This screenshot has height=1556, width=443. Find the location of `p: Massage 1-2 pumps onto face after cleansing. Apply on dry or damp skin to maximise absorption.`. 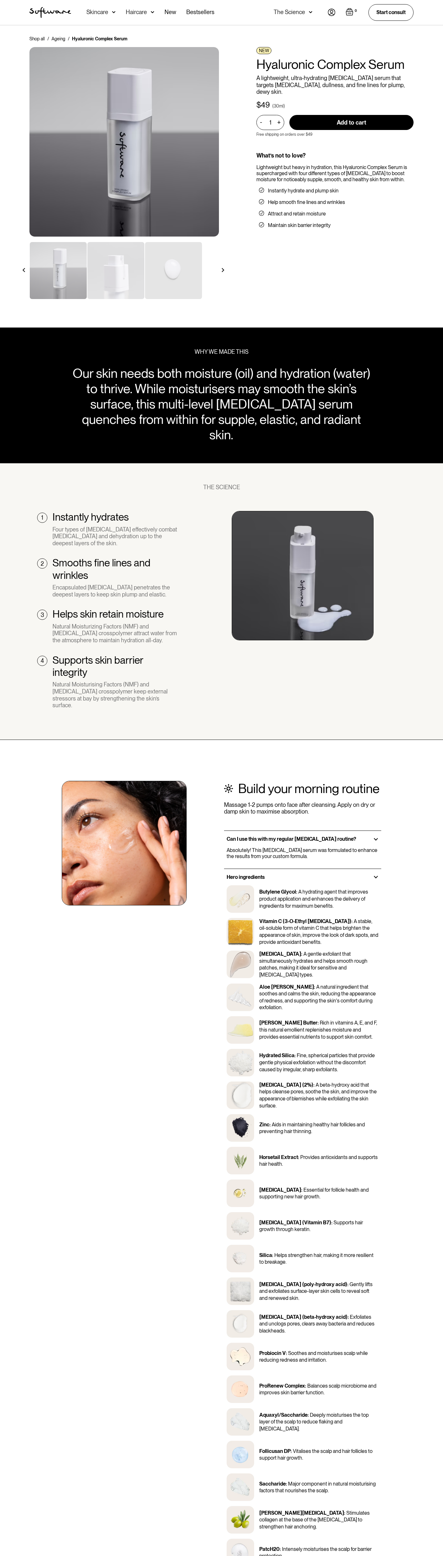

p: Massage 1-2 pumps onto face after cleansing. Apply on dry or damp skin to maximise absorption. is located at coordinates (303, 808).